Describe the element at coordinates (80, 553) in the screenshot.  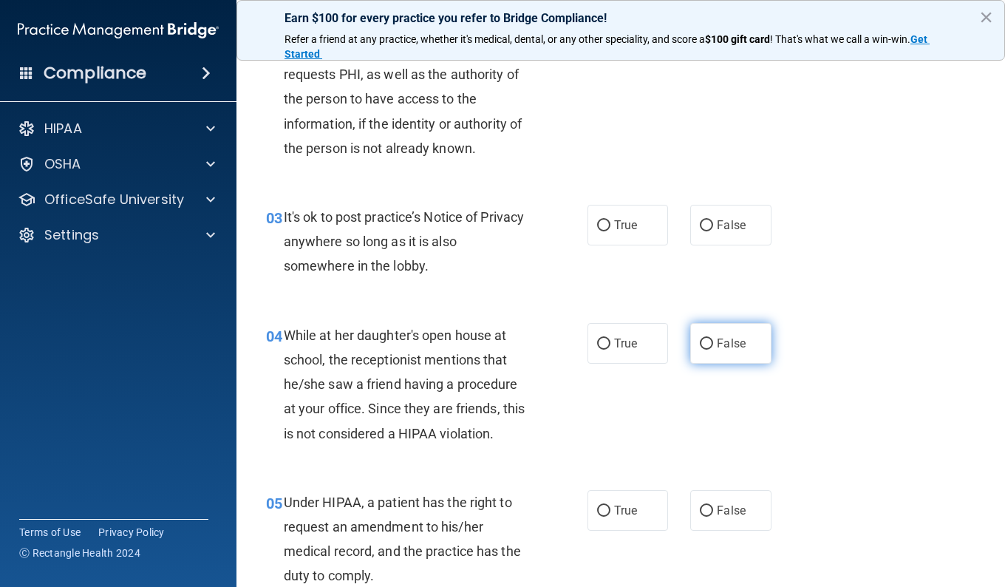
I see `span: Ⓒ Rectangle Health 2024` at that location.